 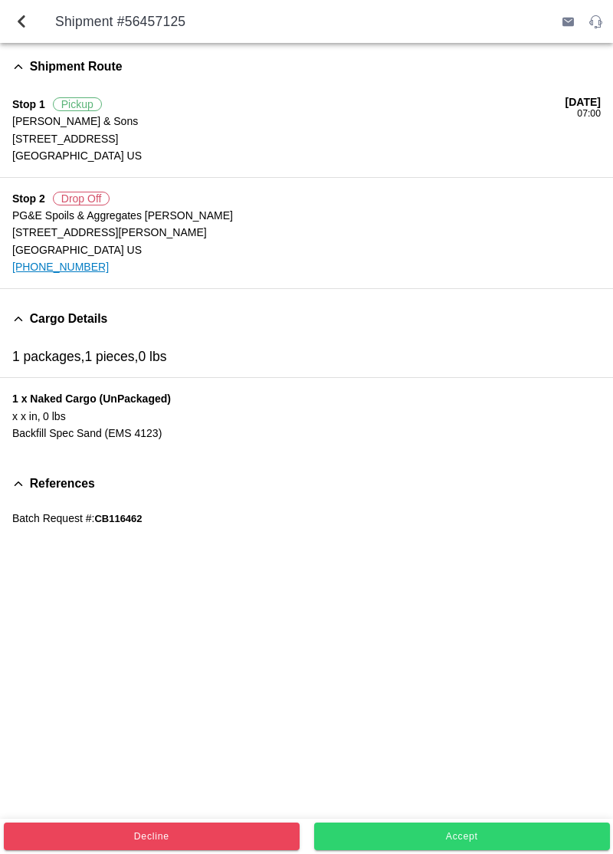 What do you see at coordinates (307, 433) in the screenshot?
I see `ion-label: Backfill Spec Sand (EMS 4123)` at bounding box center [307, 433].